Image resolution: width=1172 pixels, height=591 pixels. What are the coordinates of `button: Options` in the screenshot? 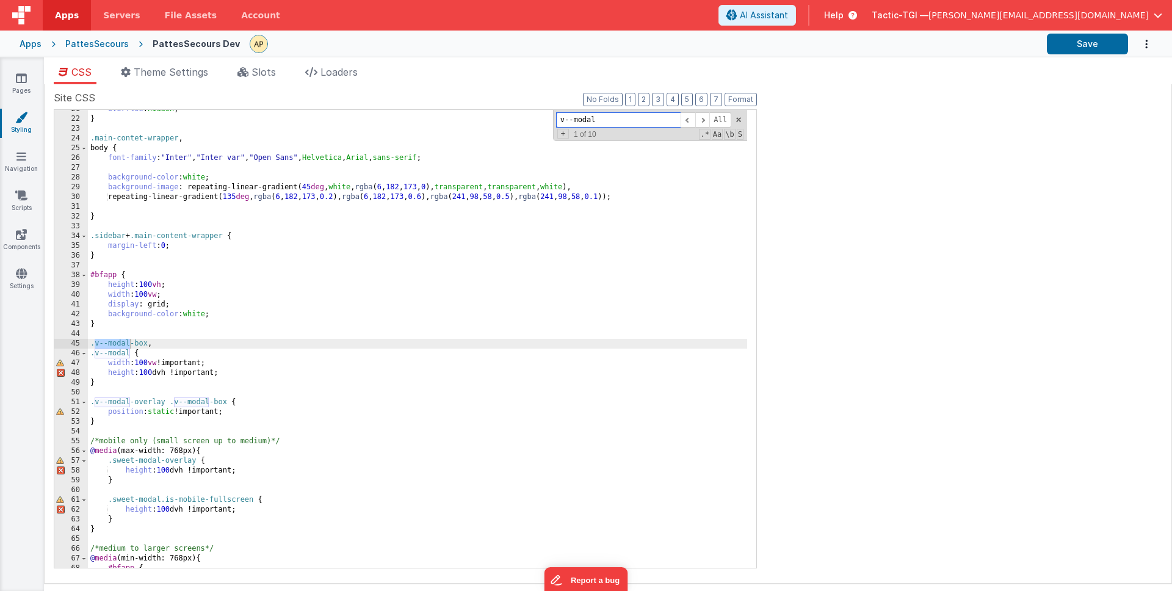 It's located at (1140, 44).